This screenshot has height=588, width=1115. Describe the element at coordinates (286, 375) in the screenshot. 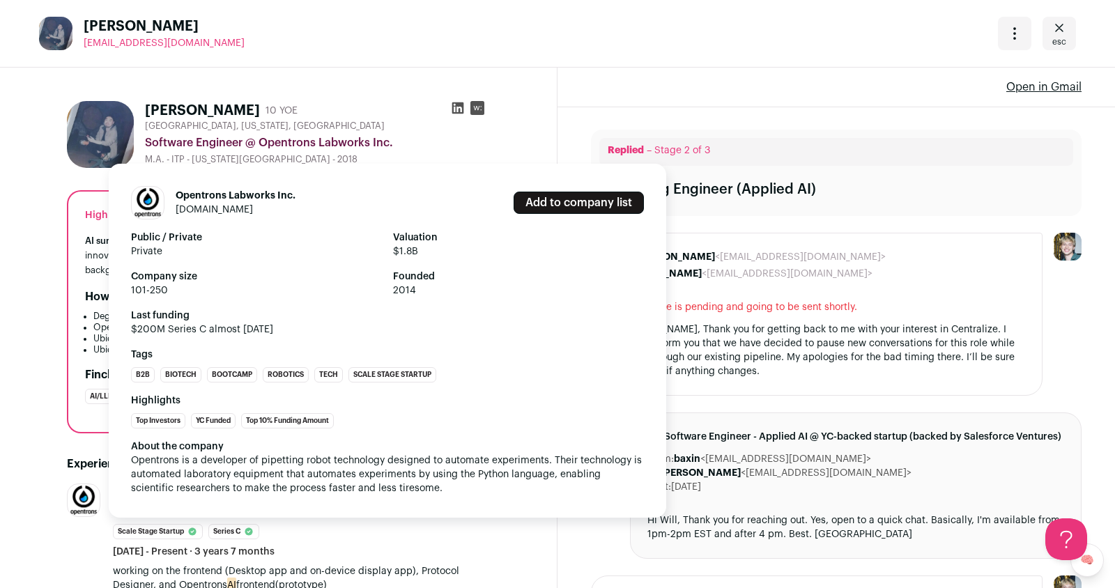

I see `li: Robotics` at that location.